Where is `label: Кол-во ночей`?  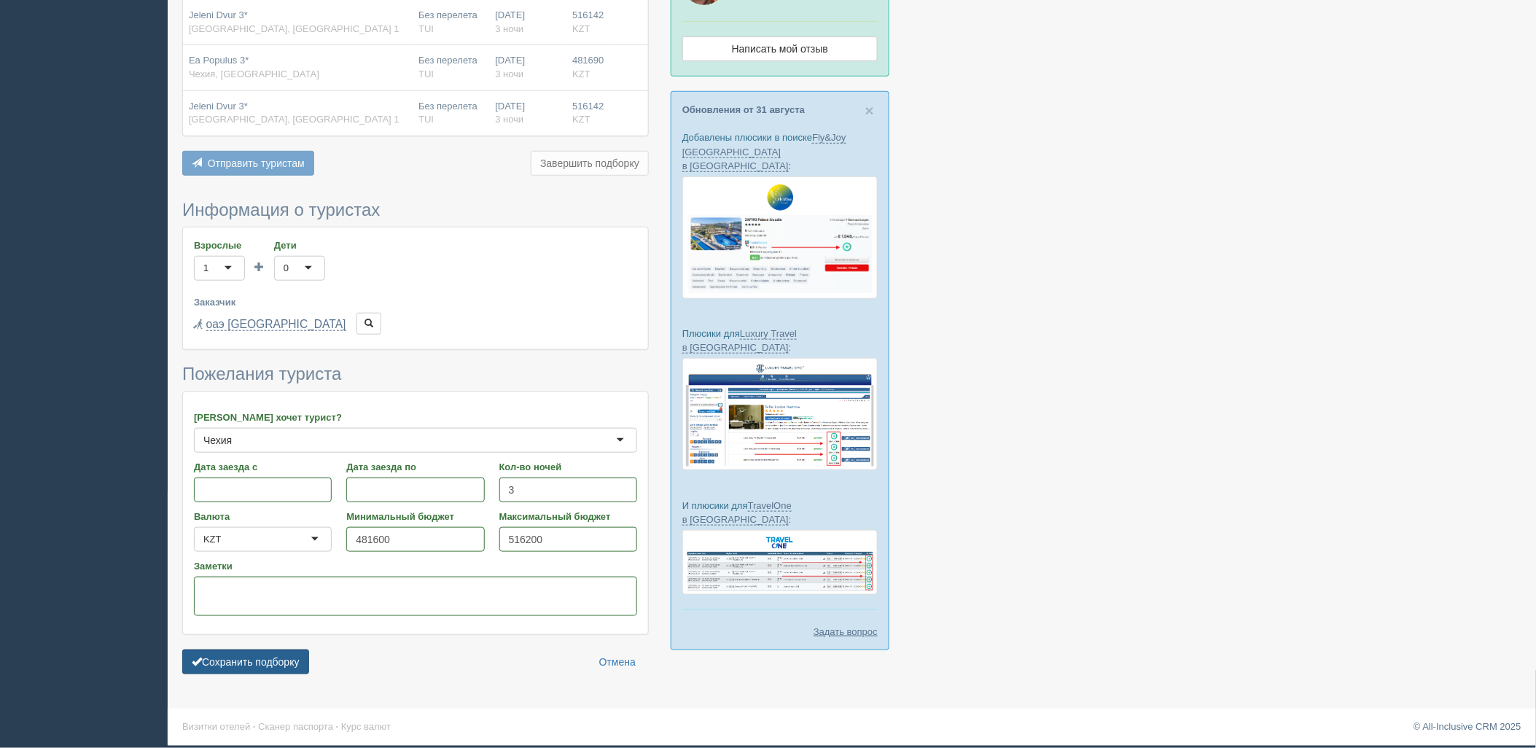 label: Кол-во ночей is located at coordinates (568, 467).